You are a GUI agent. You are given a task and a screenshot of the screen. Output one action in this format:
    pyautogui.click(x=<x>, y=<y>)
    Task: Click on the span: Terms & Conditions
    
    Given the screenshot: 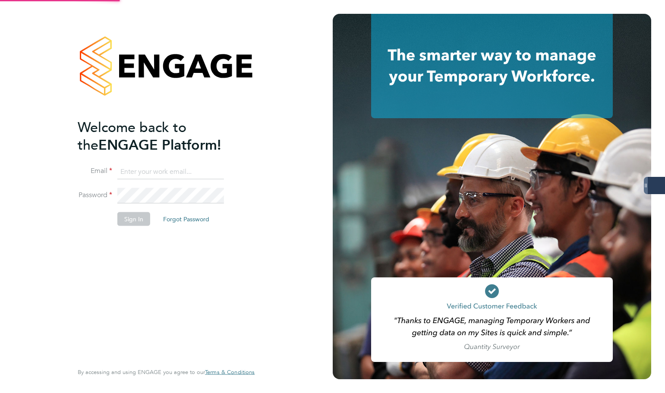 What is the action you would take?
    pyautogui.click(x=230, y=372)
    